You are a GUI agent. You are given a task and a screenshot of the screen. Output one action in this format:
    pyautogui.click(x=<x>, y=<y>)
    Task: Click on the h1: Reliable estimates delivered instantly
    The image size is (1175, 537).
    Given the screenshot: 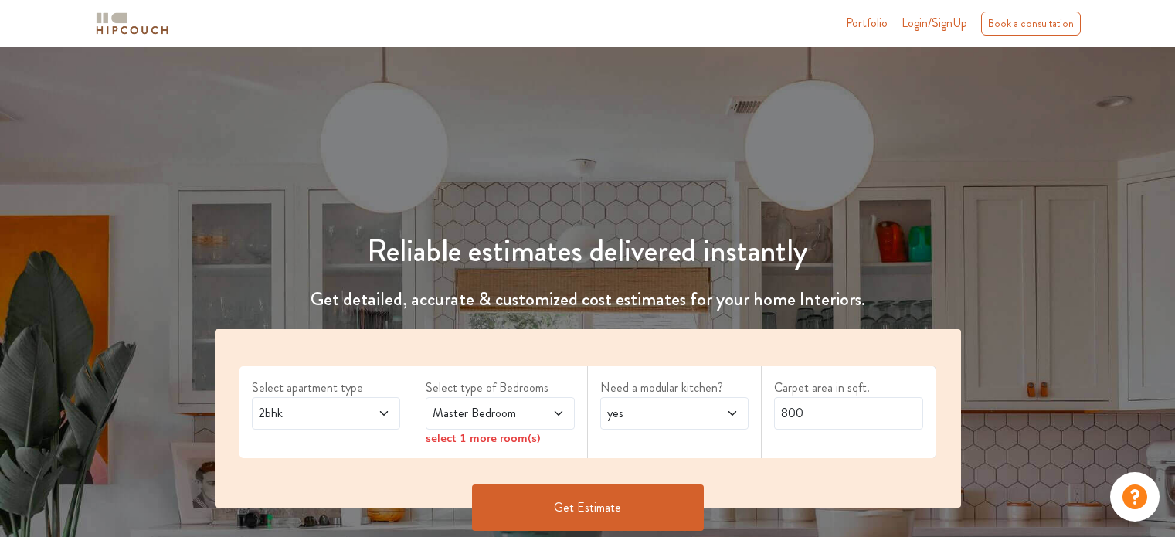 What is the action you would take?
    pyautogui.click(x=588, y=251)
    